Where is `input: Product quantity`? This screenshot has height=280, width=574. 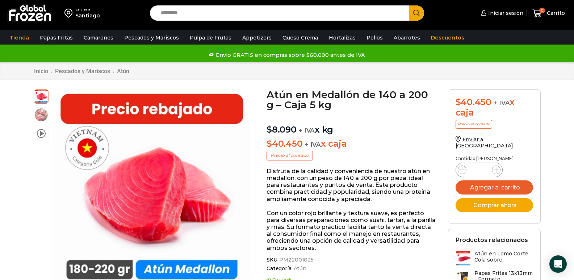
input: Product quantity is located at coordinates (479, 170).